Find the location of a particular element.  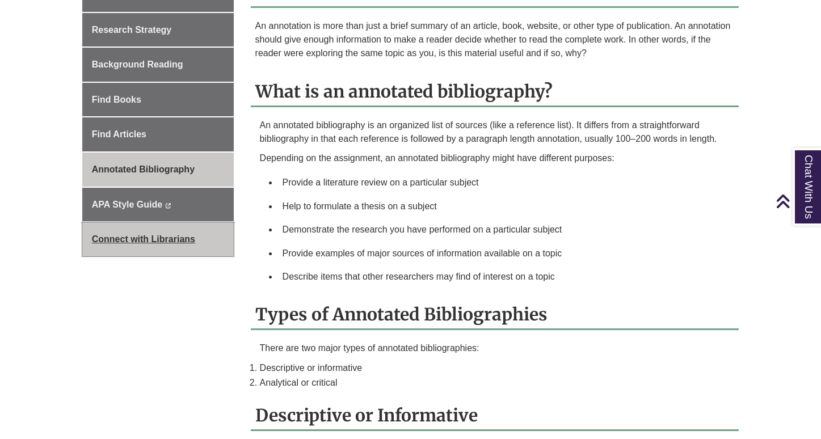

p: An annotation is more than just a brief summary of an article, book, website, or other type of pu... is located at coordinates (495, 40).